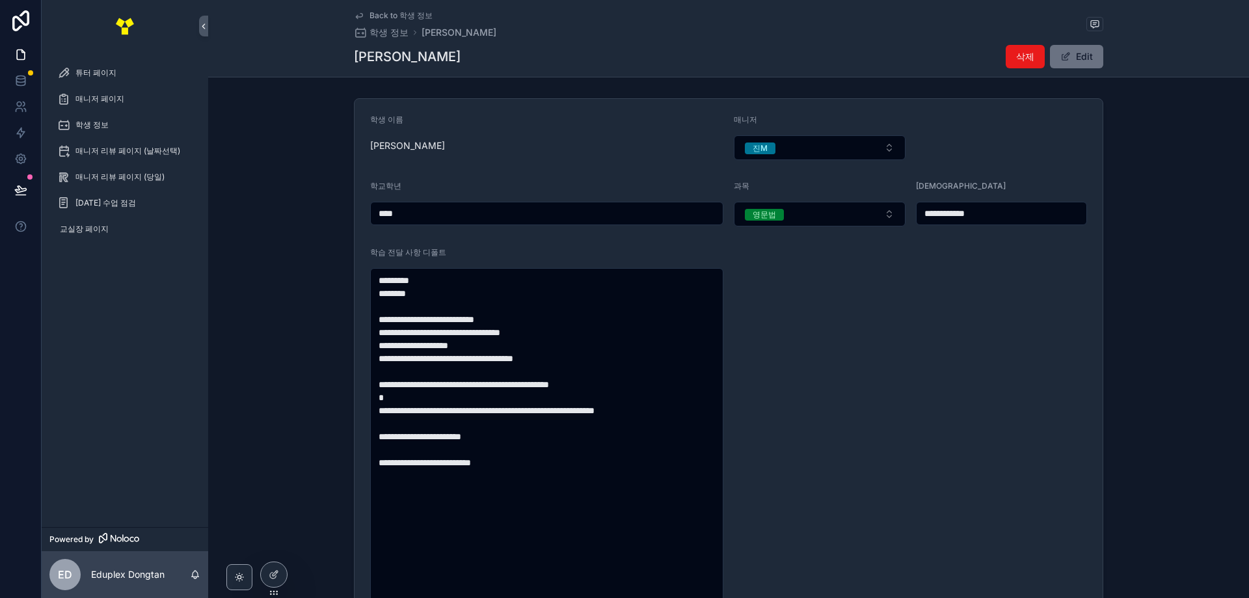 The height and width of the screenshot is (598, 1249). I want to click on a: Back to 학생 정보, so click(393, 16).